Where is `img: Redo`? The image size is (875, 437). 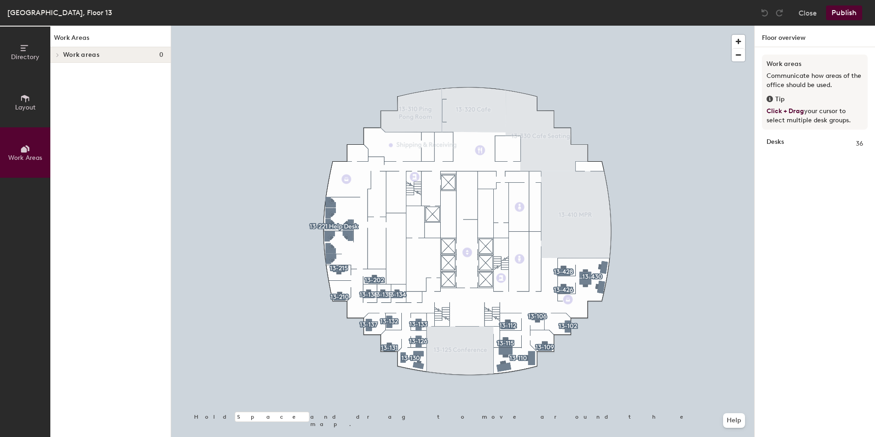 img: Redo is located at coordinates (779, 13).